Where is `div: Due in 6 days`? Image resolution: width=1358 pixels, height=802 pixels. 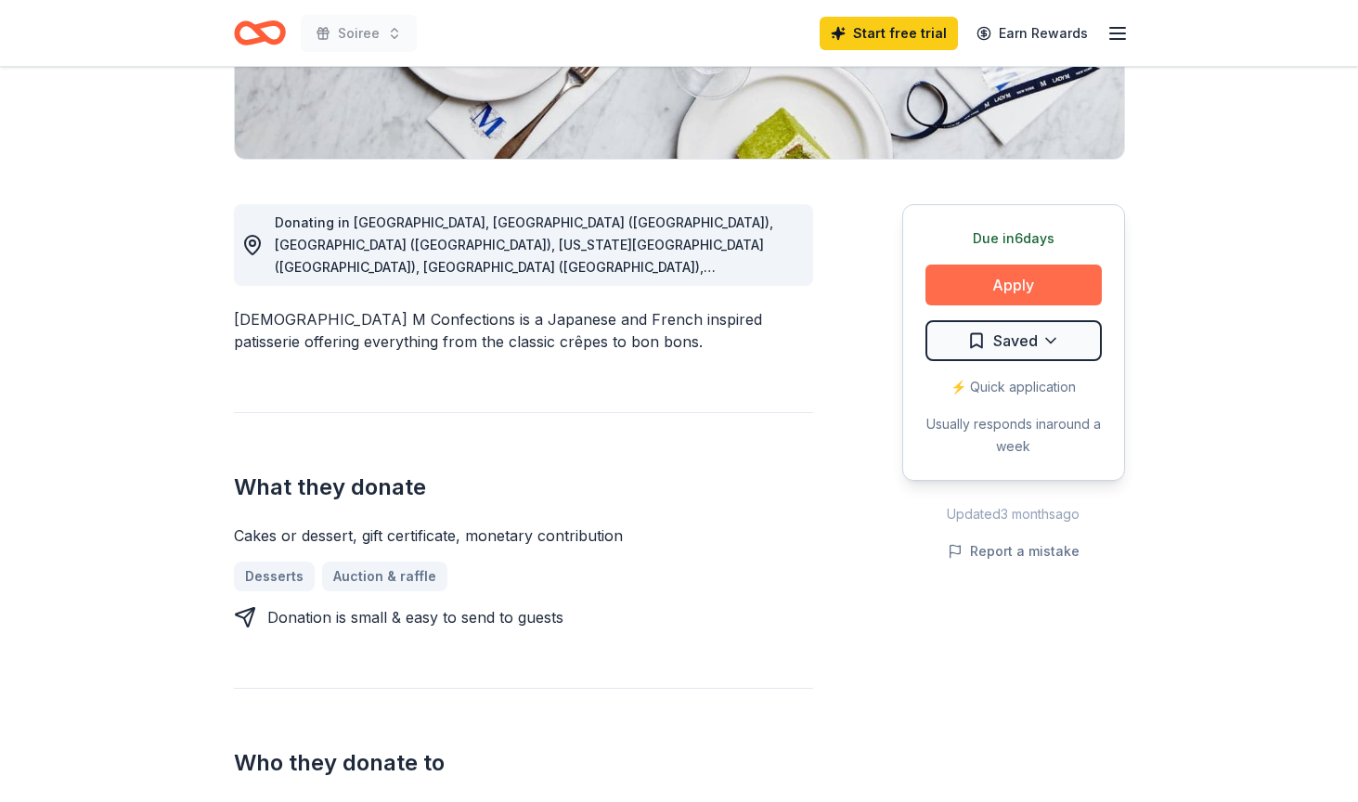
div: Due in 6 days is located at coordinates (1014, 239).